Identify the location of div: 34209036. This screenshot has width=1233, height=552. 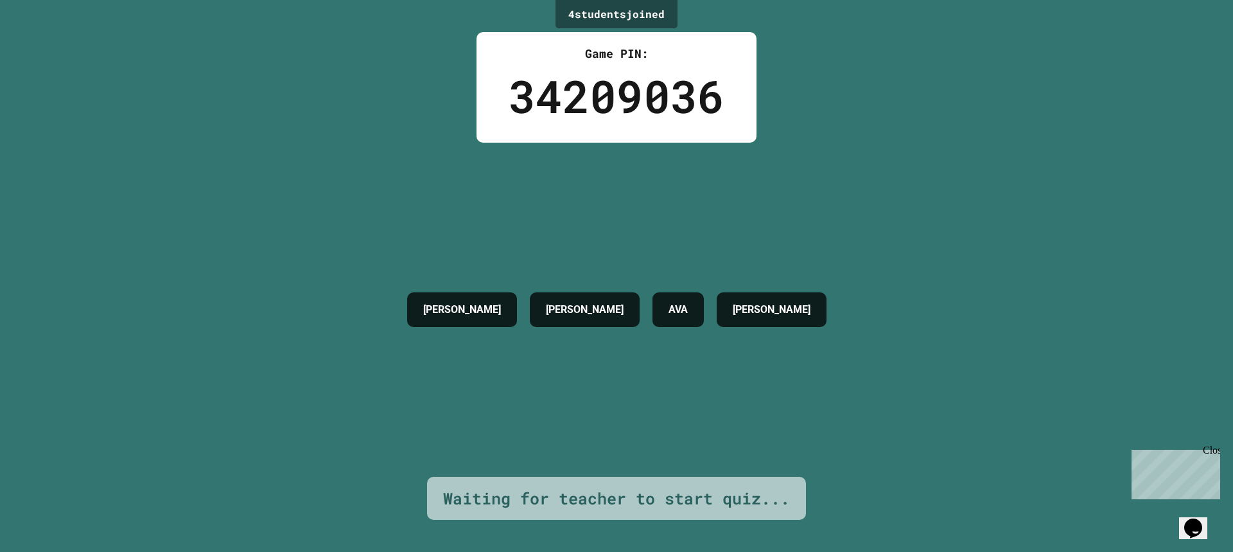
(616, 96).